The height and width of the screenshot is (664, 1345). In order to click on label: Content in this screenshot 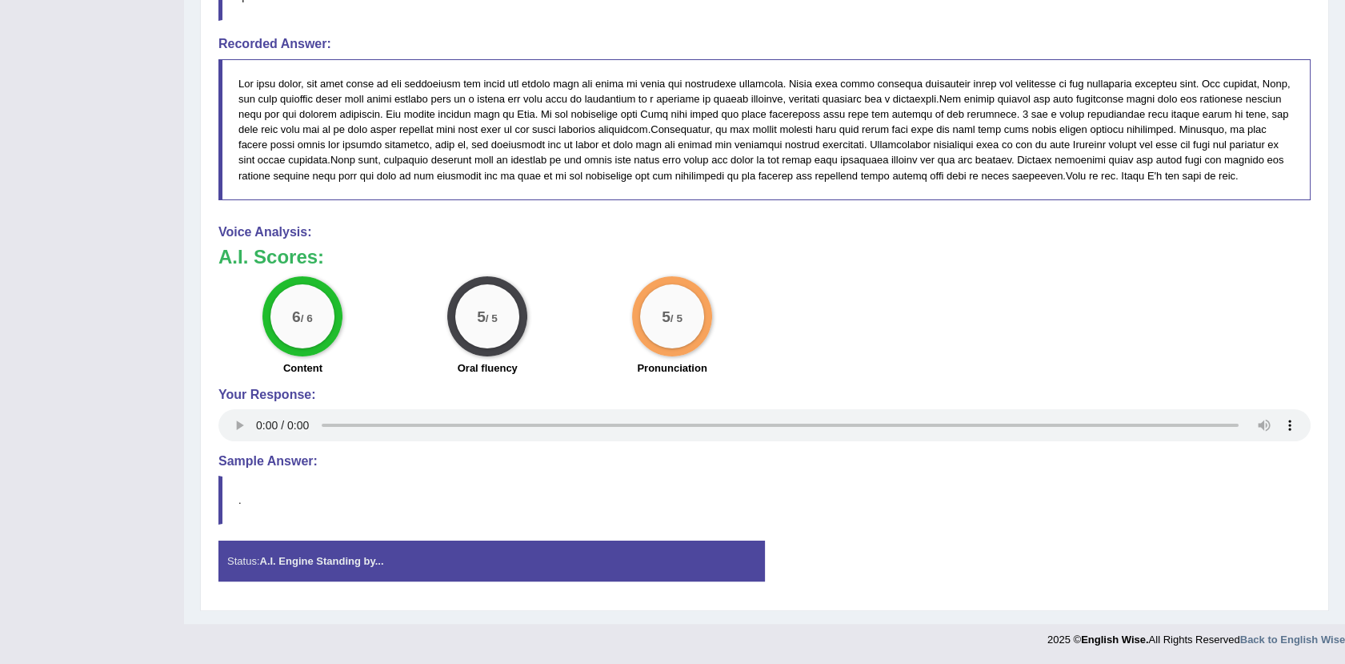, I will do `click(303, 367)`.